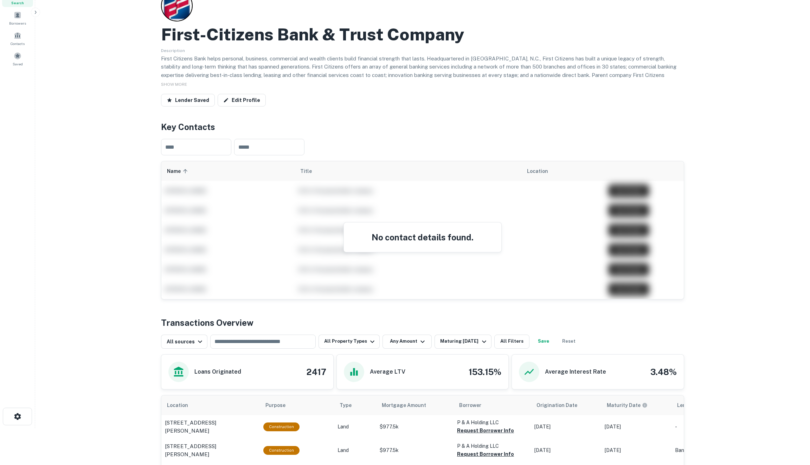  What do you see at coordinates (355, 405) in the screenshot?
I see `th: Type` at bounding box center [355, 405].